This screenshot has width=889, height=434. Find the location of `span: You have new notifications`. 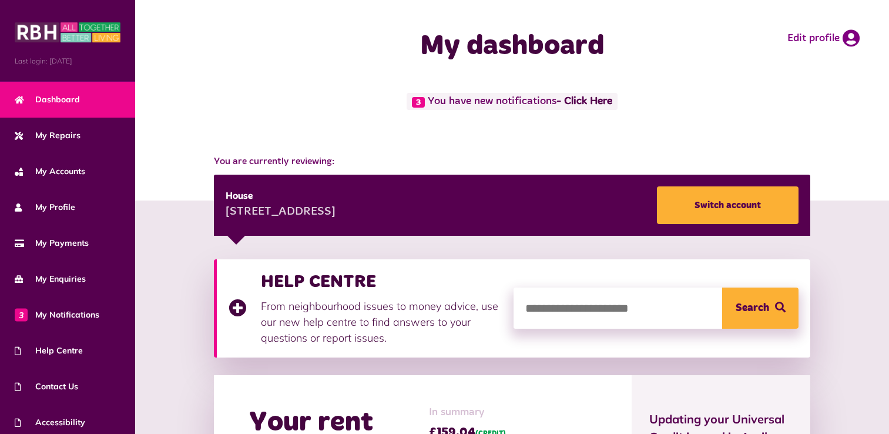

span: You have new notifications is located at coordinates (512, 101).